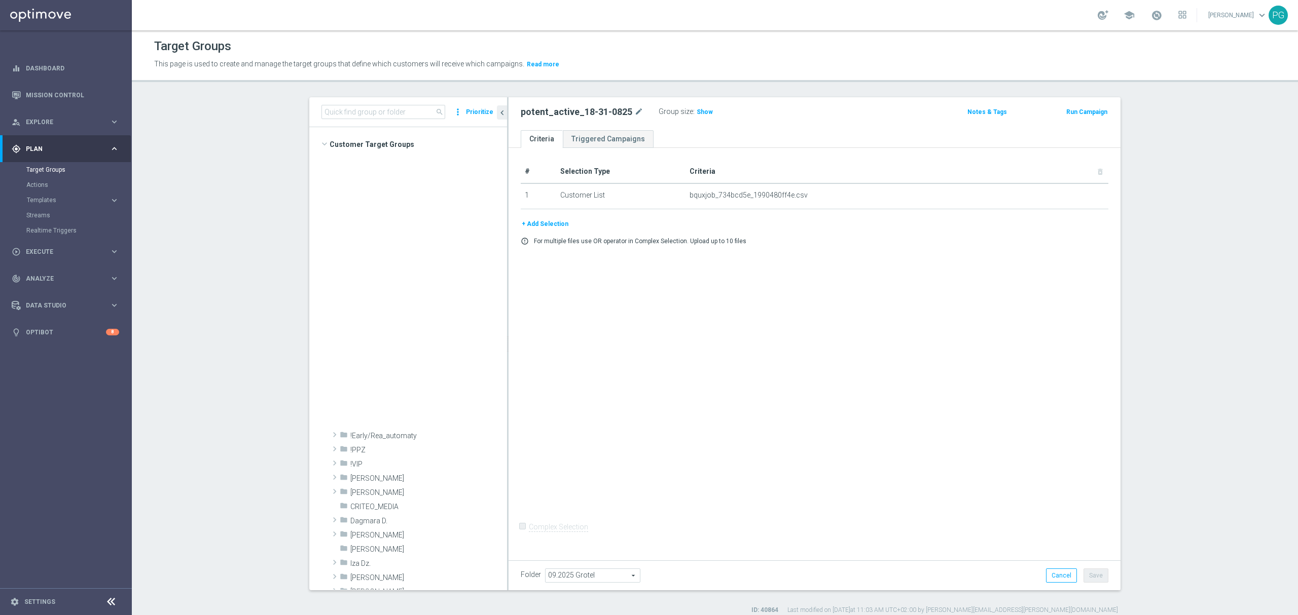 The width and height of the screenshot is (1298, 615). Describe the element at coordinates (1095, 576) in the screenshot. I see `button: Save` at that location.